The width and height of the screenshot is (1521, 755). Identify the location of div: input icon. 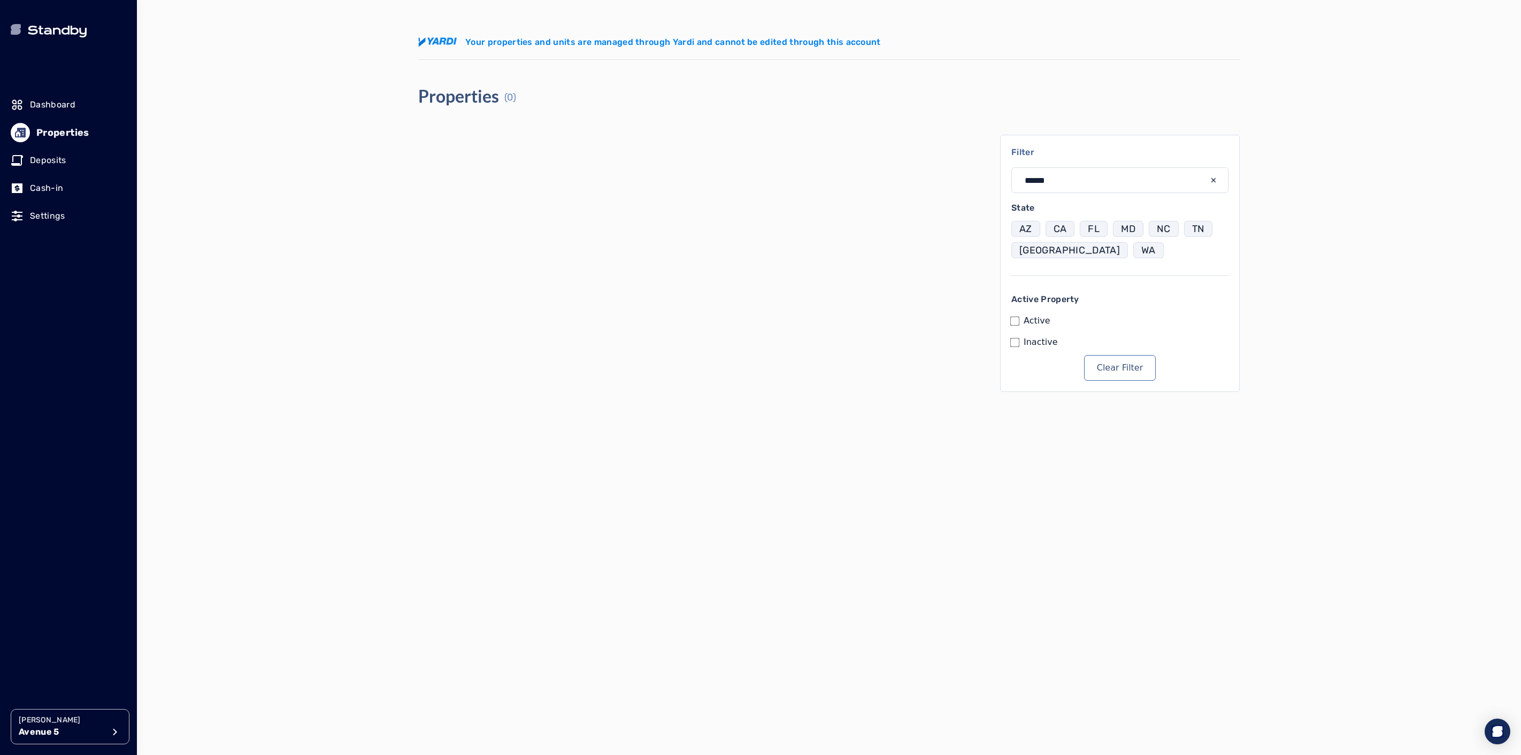
(1214, 180).